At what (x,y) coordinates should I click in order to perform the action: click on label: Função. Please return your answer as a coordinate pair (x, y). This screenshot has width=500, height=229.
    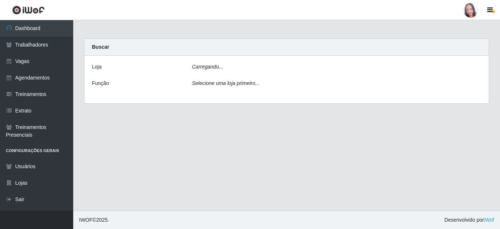
    Looking at the image, I should click on (100, 83).